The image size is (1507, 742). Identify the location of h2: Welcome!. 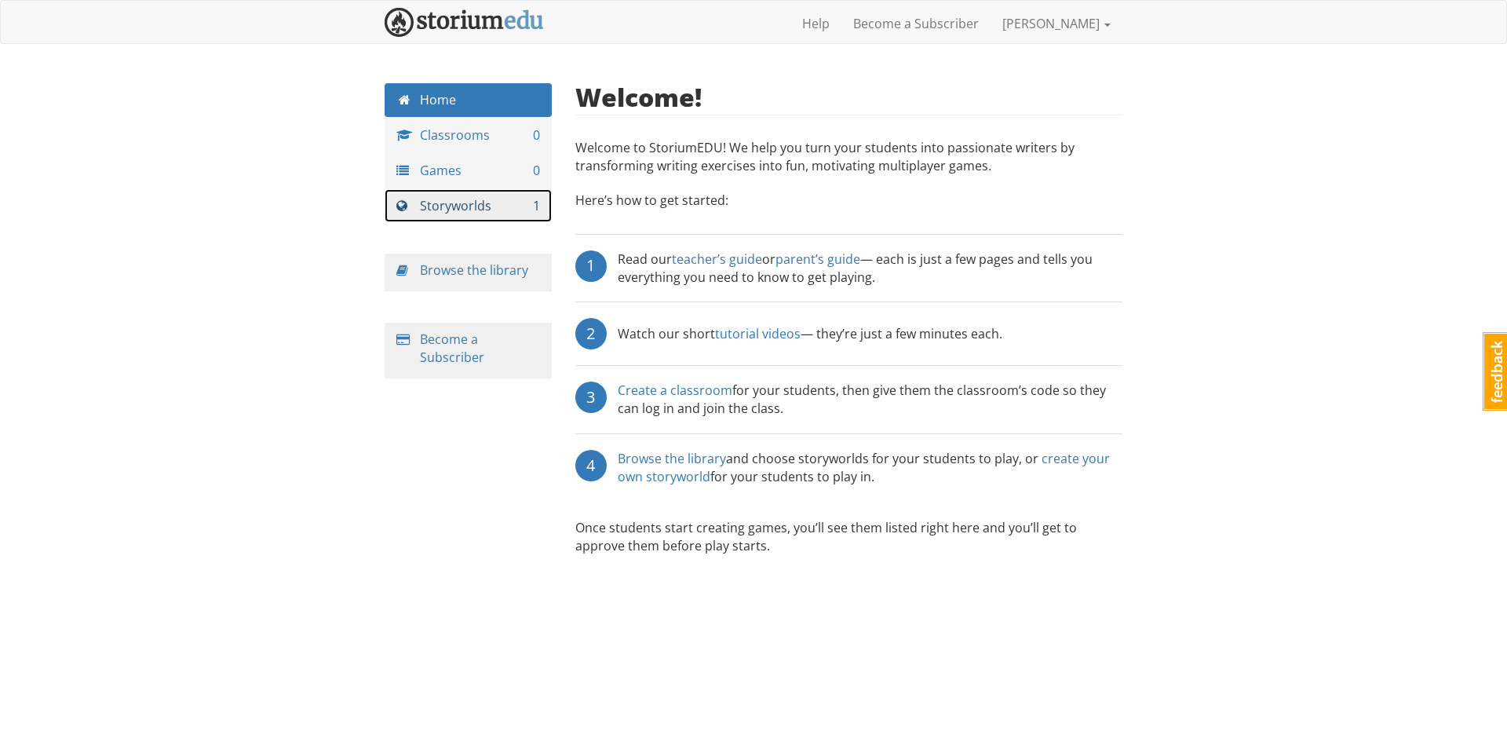
(638, 97).